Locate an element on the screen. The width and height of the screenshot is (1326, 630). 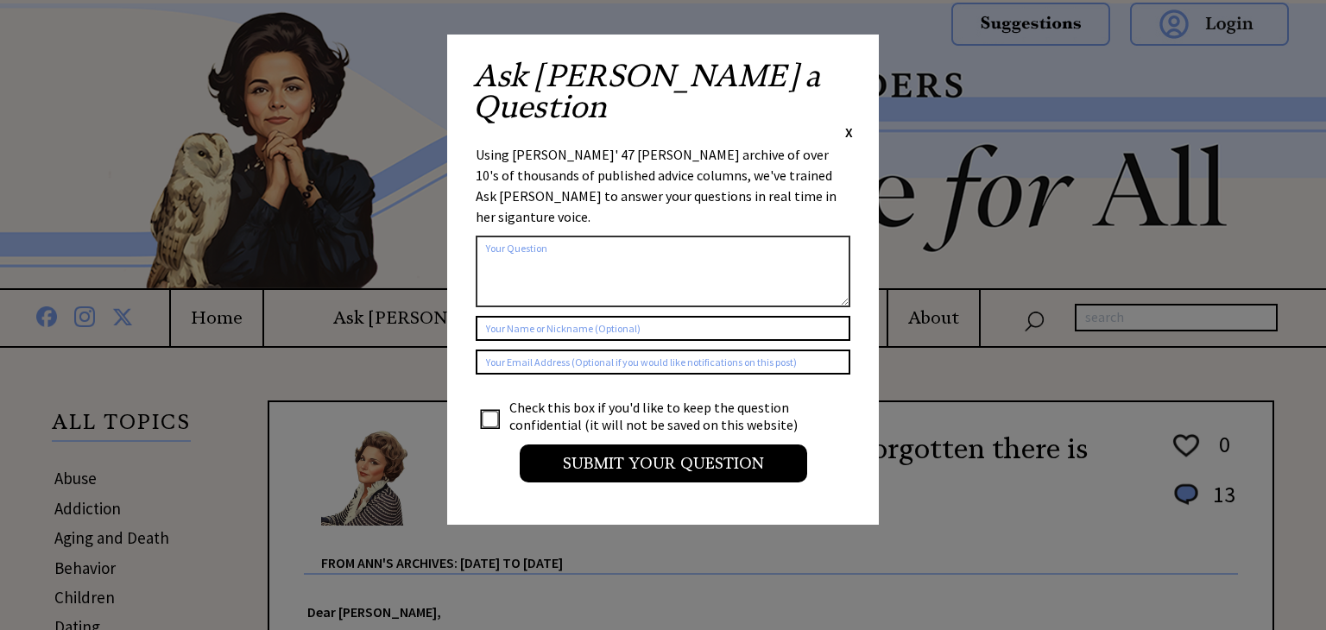
input: Submit your Question is located at coordinates (663, 464).